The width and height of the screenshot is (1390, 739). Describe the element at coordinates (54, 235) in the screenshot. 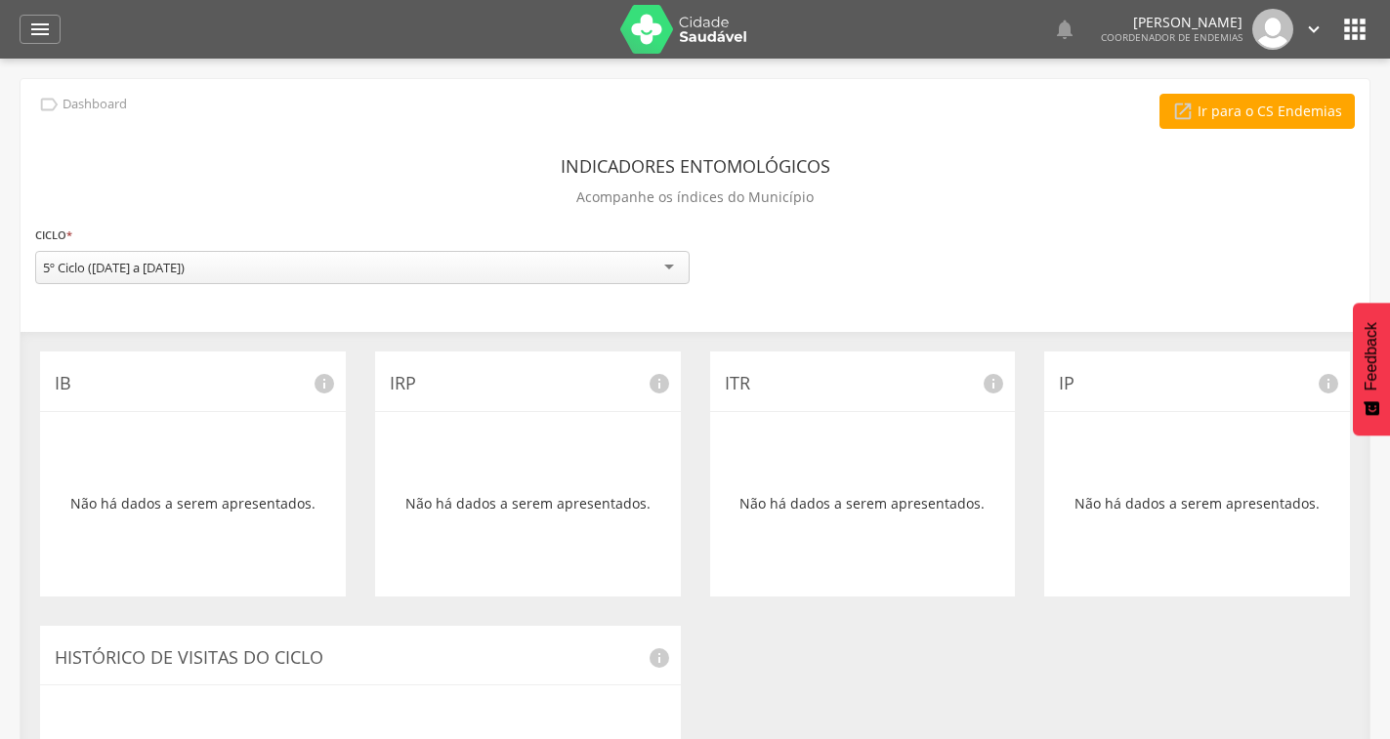

I see `label: Ciclo` at that location.